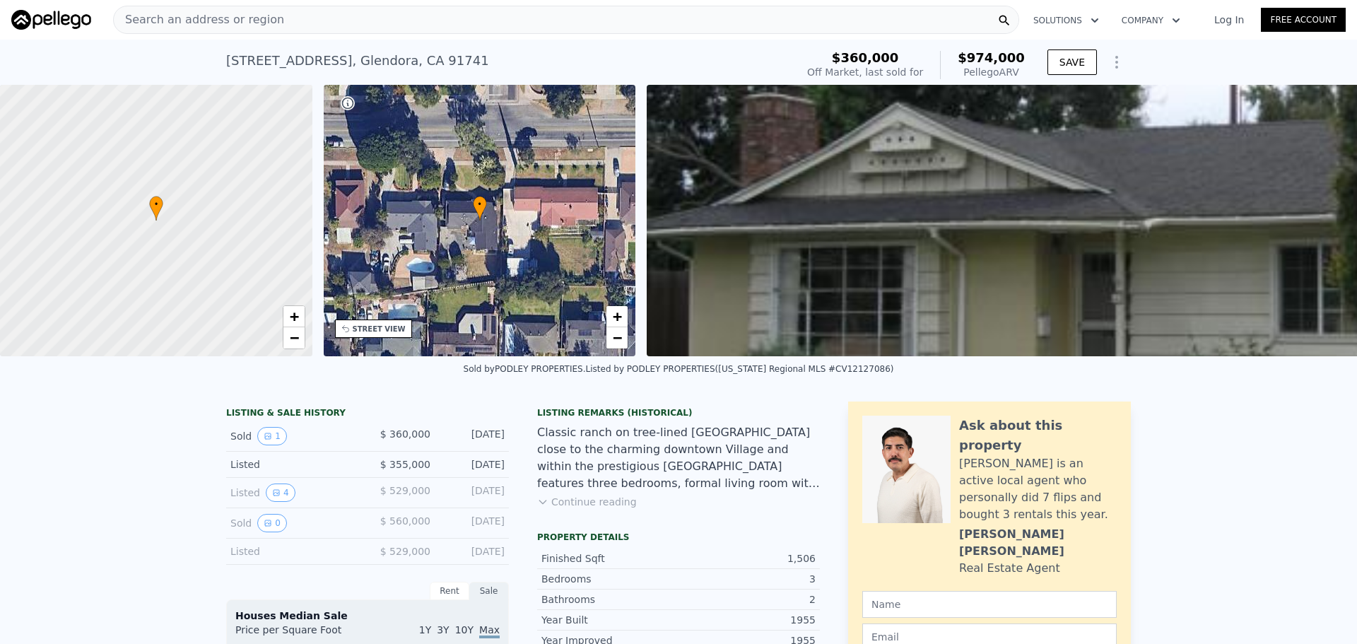  Describe the element at coordinates (51, 20) in the screenshot. I see `img: Pellego` at that location.